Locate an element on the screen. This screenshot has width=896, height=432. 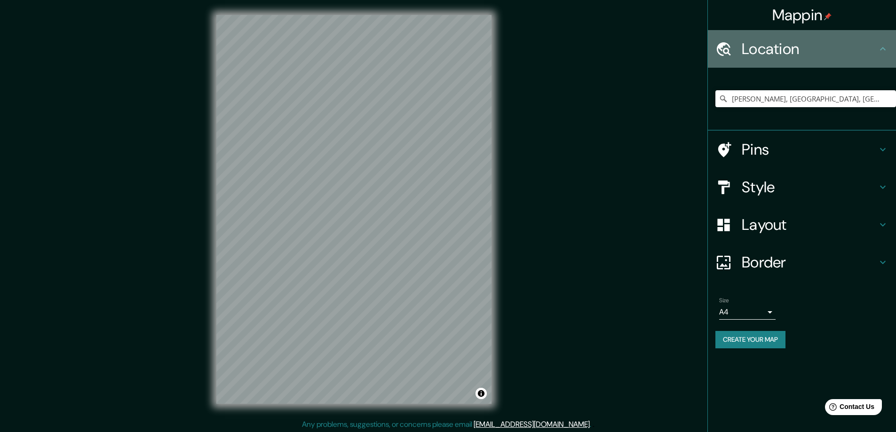
div: A4 is located at coordinates (747, 312).